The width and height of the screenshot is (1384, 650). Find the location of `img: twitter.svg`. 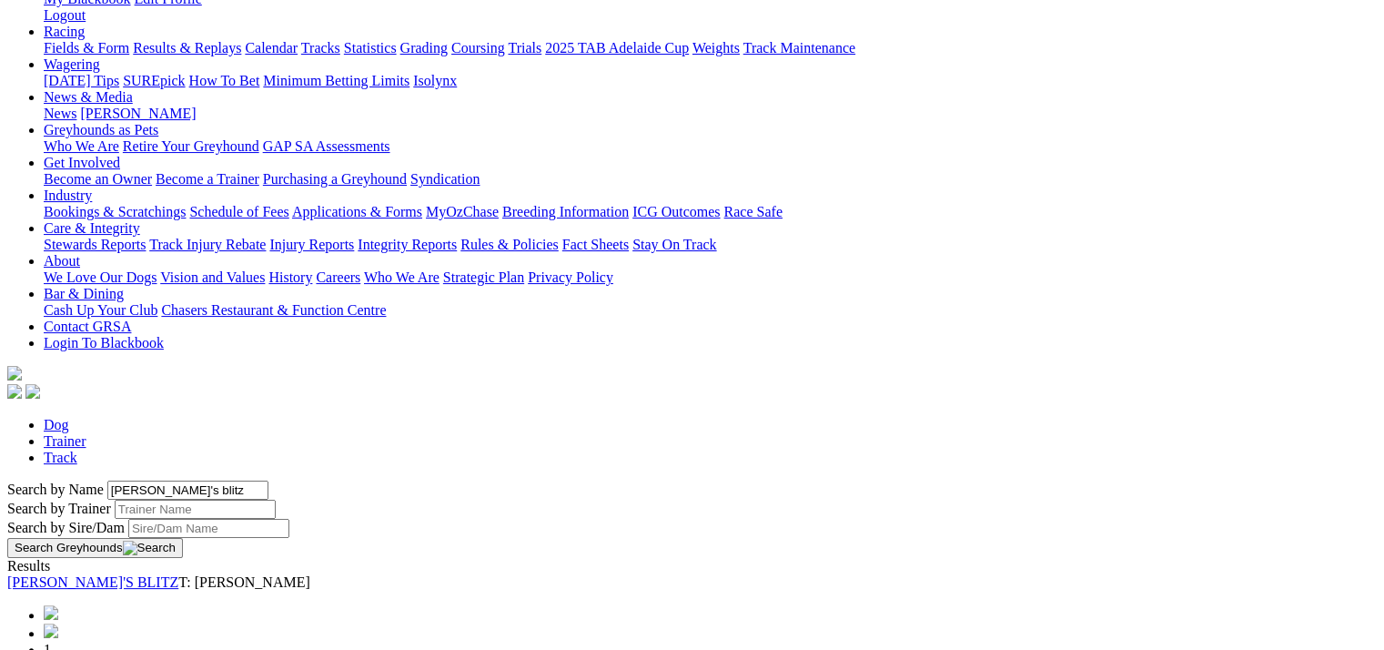

img: twitter.svg is located at coordinates (33, 391).